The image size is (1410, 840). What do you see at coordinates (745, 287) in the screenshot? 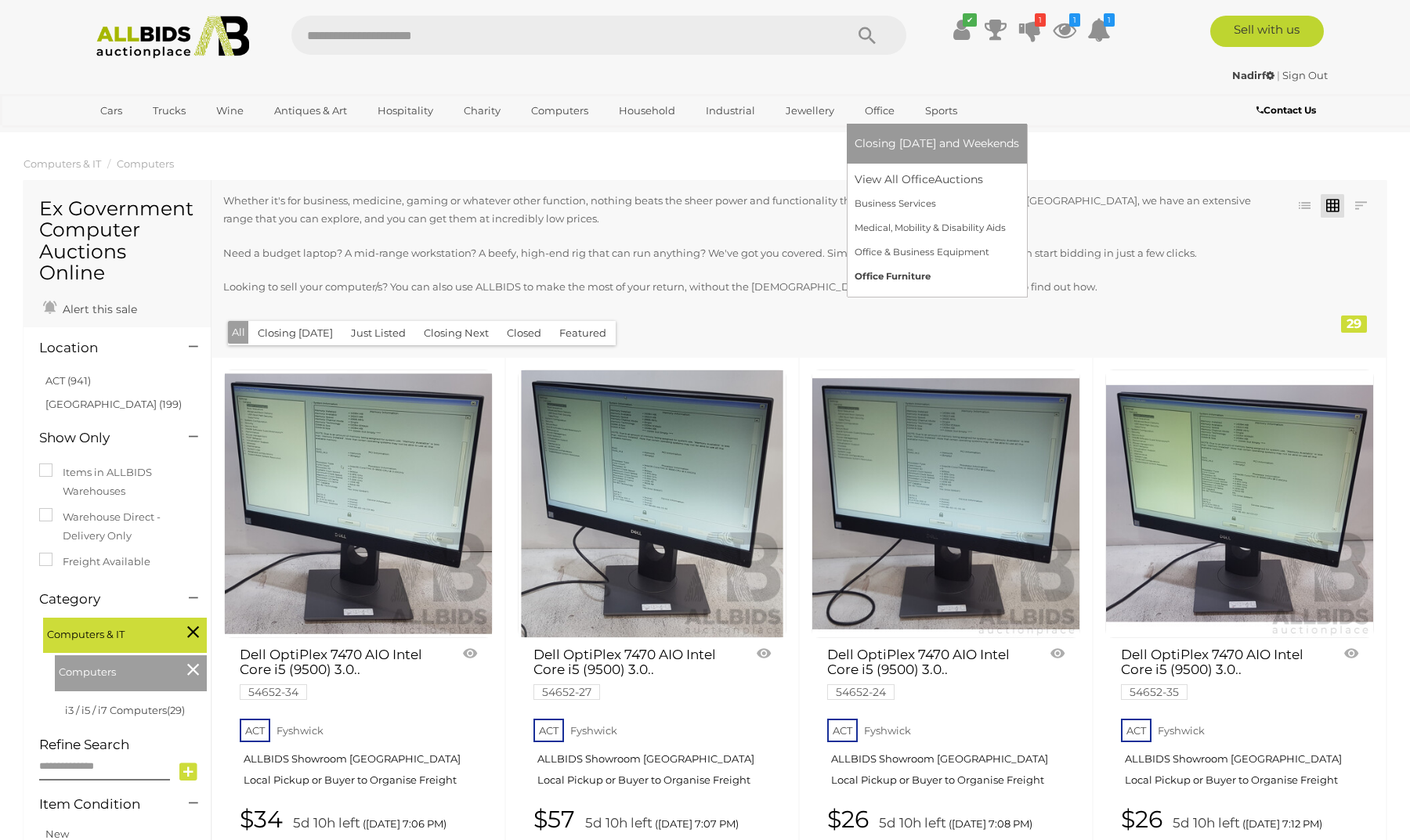
I see `p: Looking to sell your computer/s? You can also use ALLBIDS to make the most of your return, withou...` at bounding box center [745, 287].